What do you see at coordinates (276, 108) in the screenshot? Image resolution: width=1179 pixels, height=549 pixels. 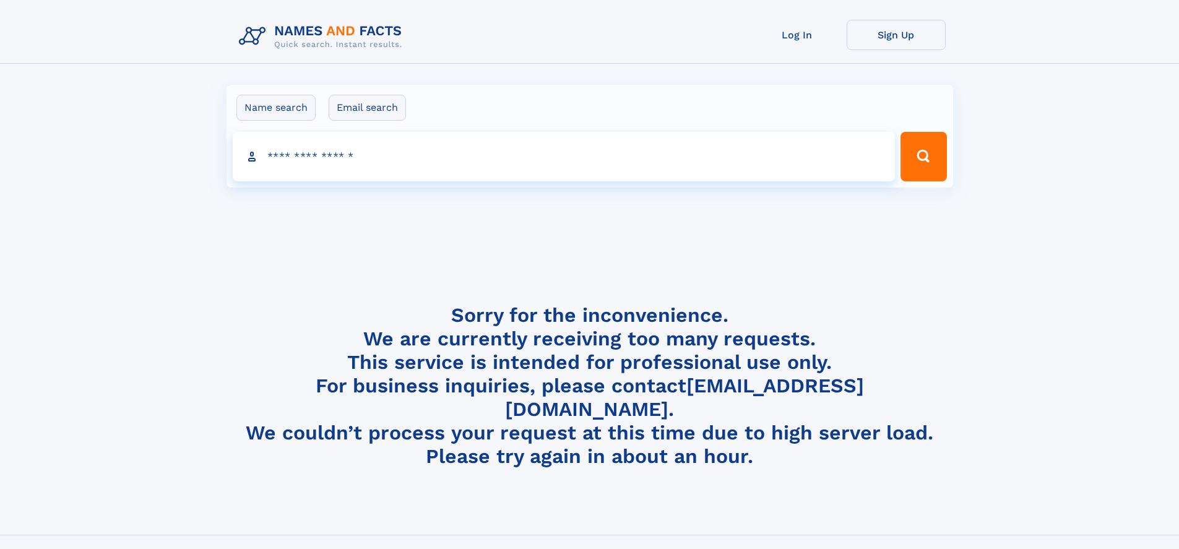 I see `label: Name search` at bounding box center [276, 108].